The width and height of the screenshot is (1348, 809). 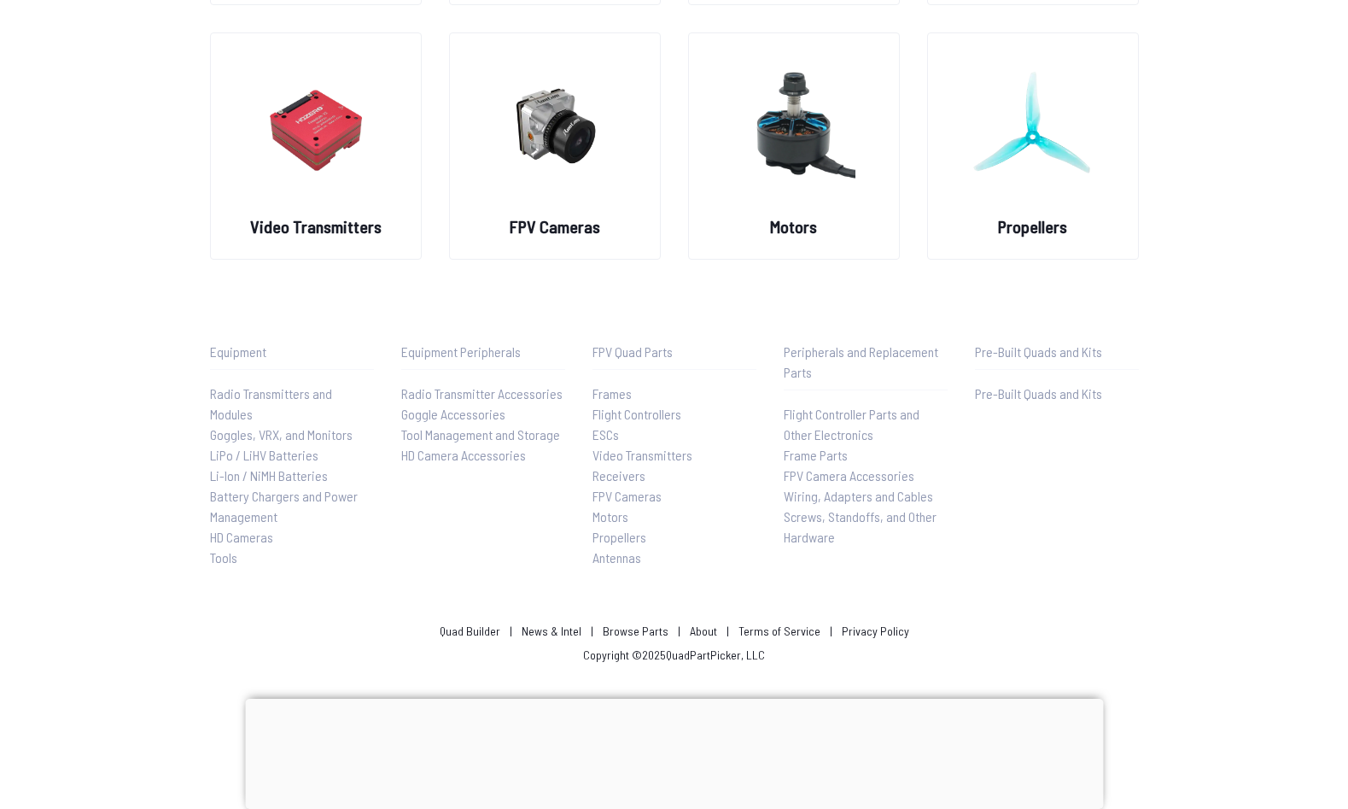 What do you see at coordinates (849, 475) in the screenshot?
I see `span: FPV Camera Accessories` at bounding box center [849, 475].